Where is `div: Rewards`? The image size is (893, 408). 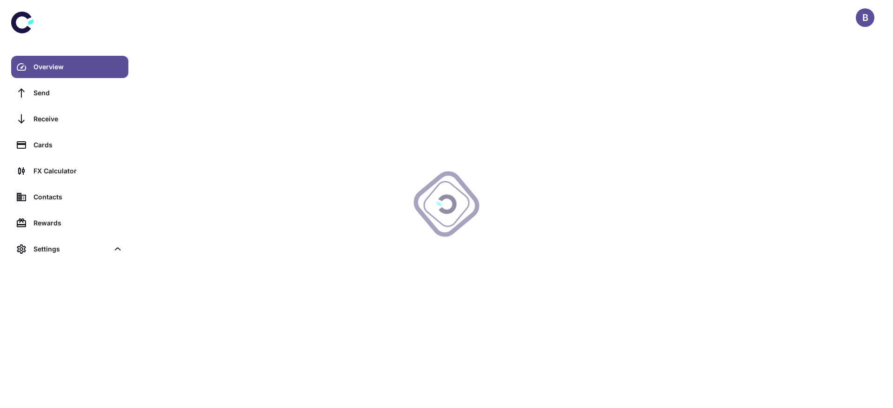
div: Rewards is located at coordinates (78, 223).